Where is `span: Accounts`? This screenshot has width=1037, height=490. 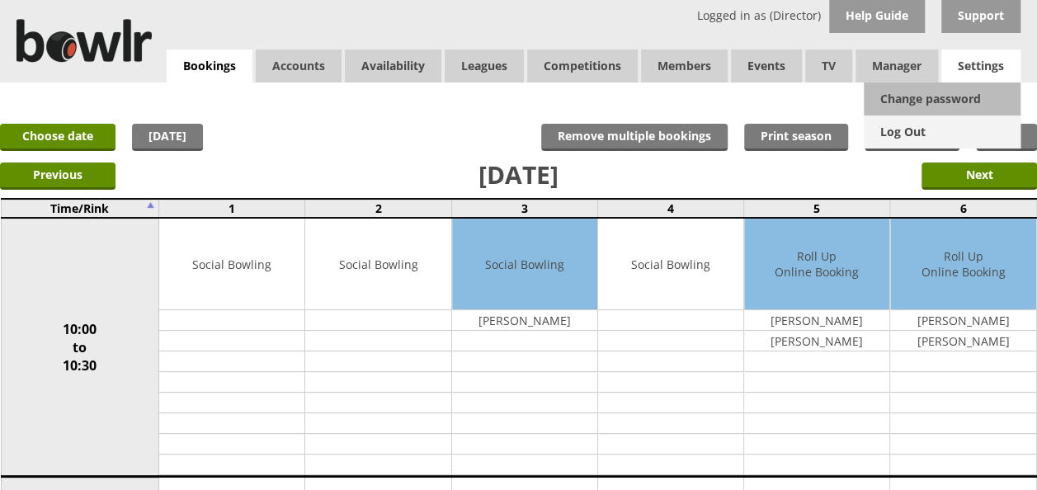 span: Accounts is located at coordinates (299, 66).